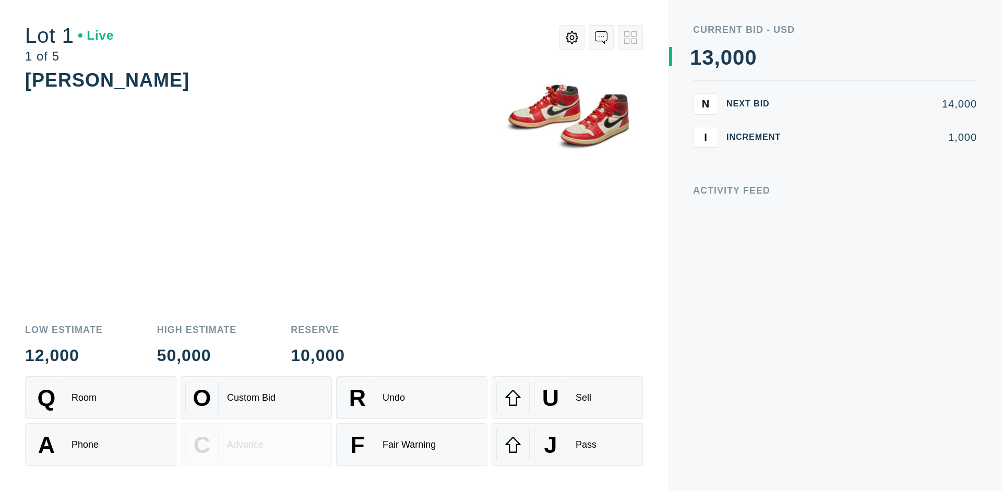  What do you see at coordinates (550, 398) in the screenshot?
I see `span: U` at bounding box center [550, 398].